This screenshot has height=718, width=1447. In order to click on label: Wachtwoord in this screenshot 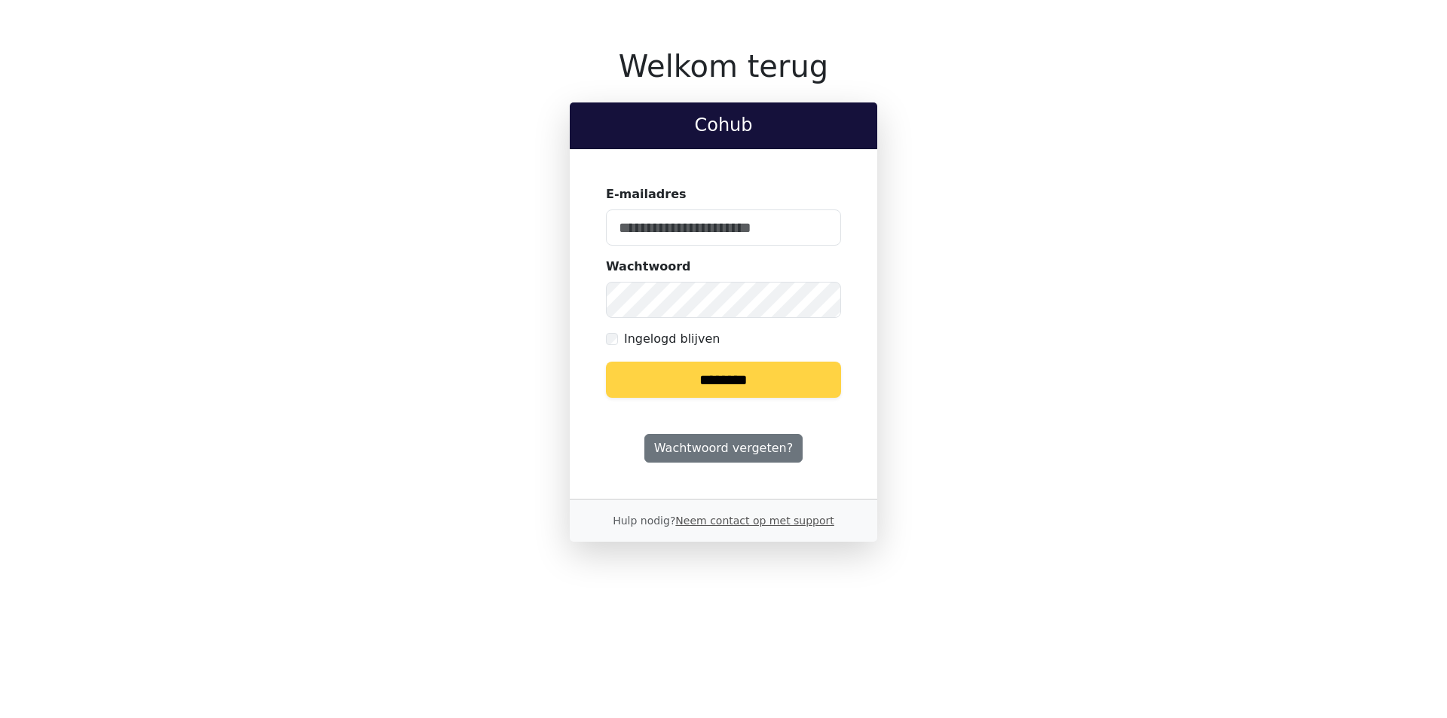, I will do `click(648, 267)`.